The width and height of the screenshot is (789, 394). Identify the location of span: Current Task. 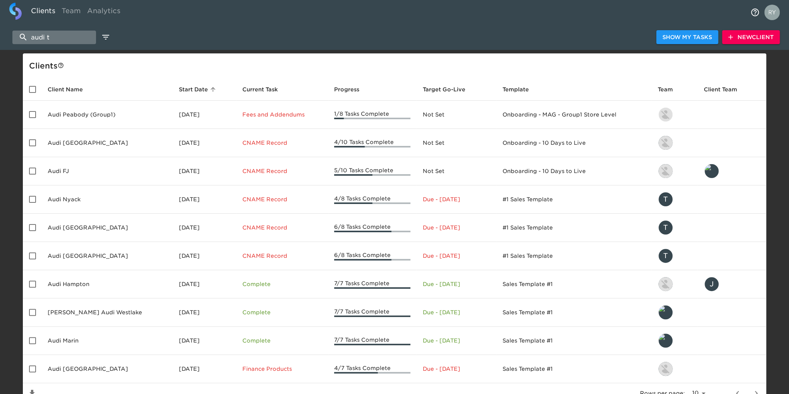
(265, 89).